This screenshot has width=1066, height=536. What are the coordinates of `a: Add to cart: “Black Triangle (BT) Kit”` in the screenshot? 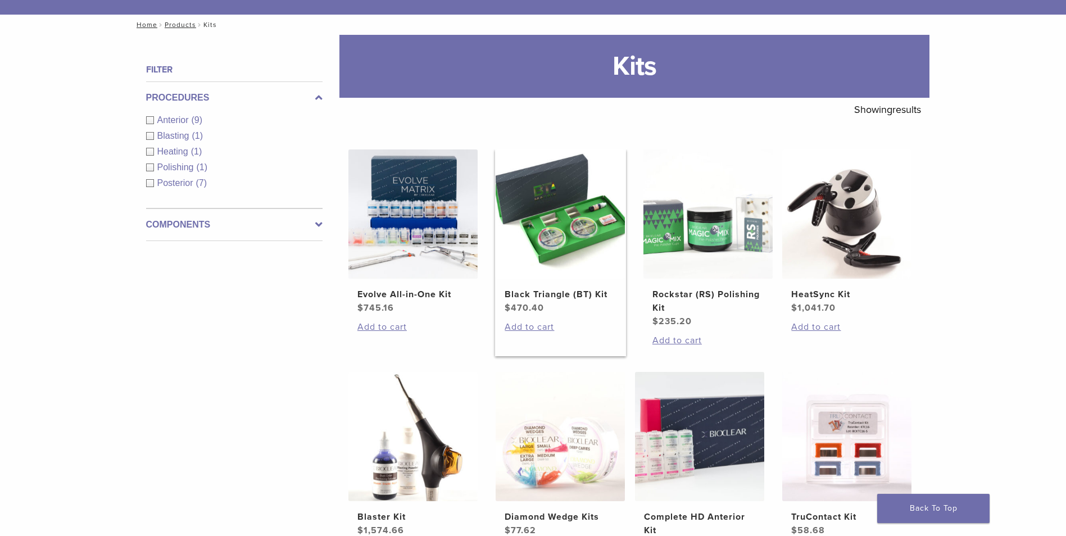 It's located at (561, 327).